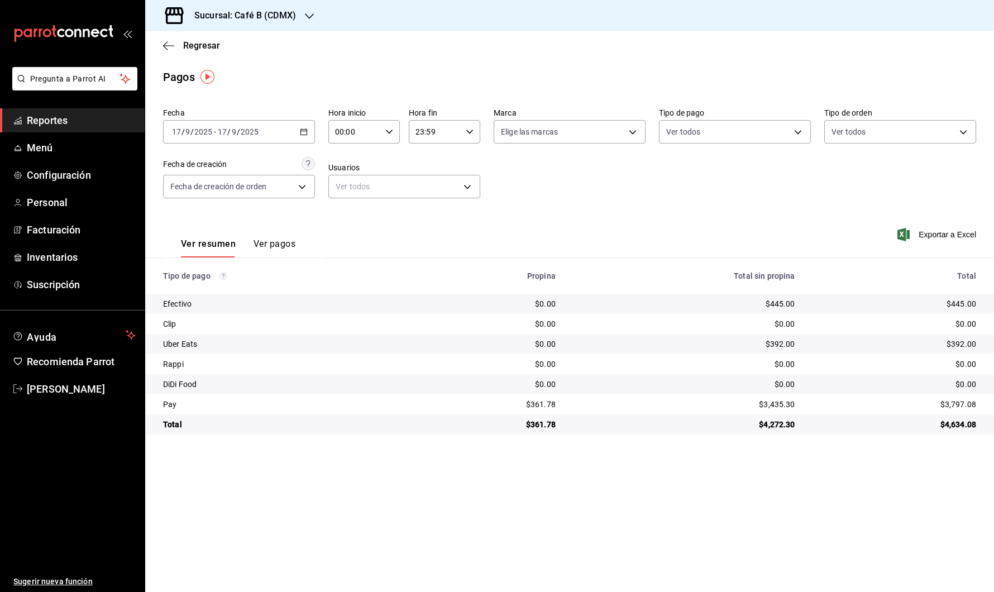 This screenshot has height=592, width=994. What do you see at coordinates (900, 113) in the screenshot?
I see `label: Tipo de orden` at bounding box center [900, 113].